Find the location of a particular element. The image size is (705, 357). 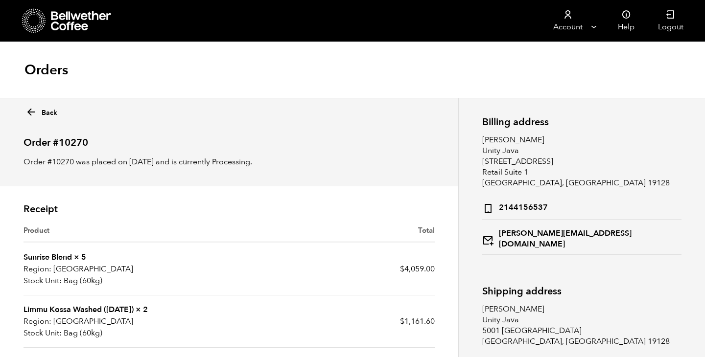

h1: Orders is located at coordinates (46, 70).